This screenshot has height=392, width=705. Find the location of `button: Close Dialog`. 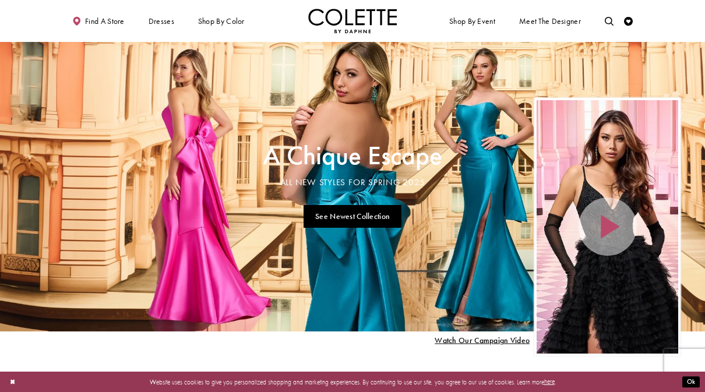

button: Close Dialog is located at coordinates (12, 382).